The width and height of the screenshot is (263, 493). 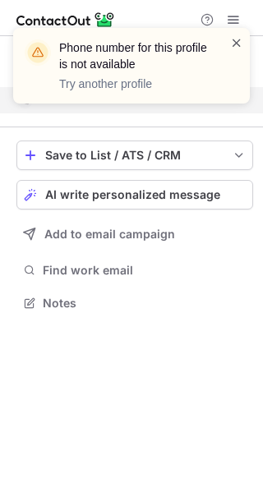 What do you see at coordinates (145, 270) in the screenshot?
I see `span: Find work email` at bounding box center [145, 270].